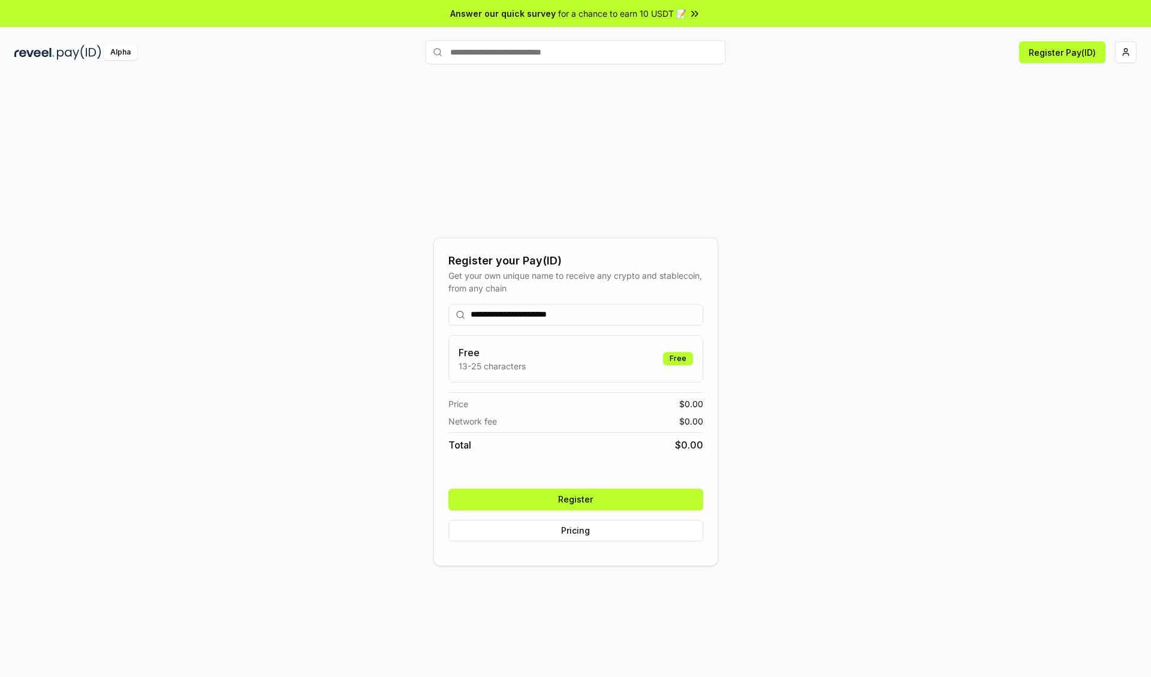 Image resolution: width=1151 pixels, height=677 pixels. What do you see at coordinates (678, 359) in the screenshot?
I see `div: Free` at bounding box center [678, 359].